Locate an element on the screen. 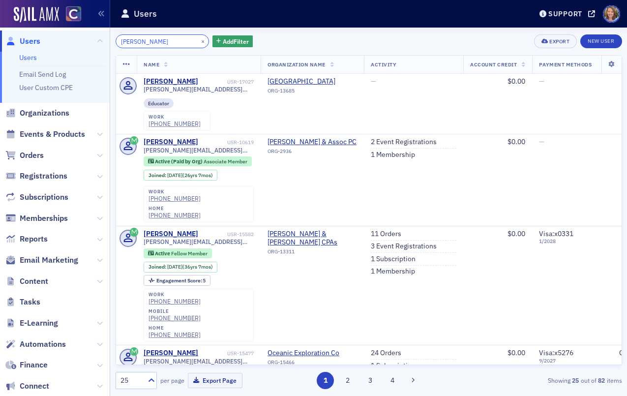 This screenshot has width=627, height=396. div: Educator is located at coordinates (158, 103).